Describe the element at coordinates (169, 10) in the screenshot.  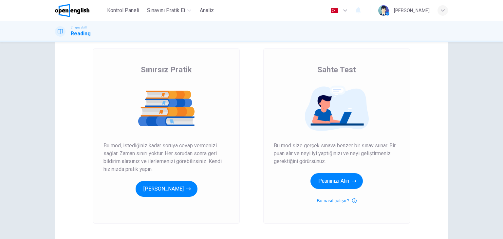
I see `button: Sınavını Pratik Et` at that location.